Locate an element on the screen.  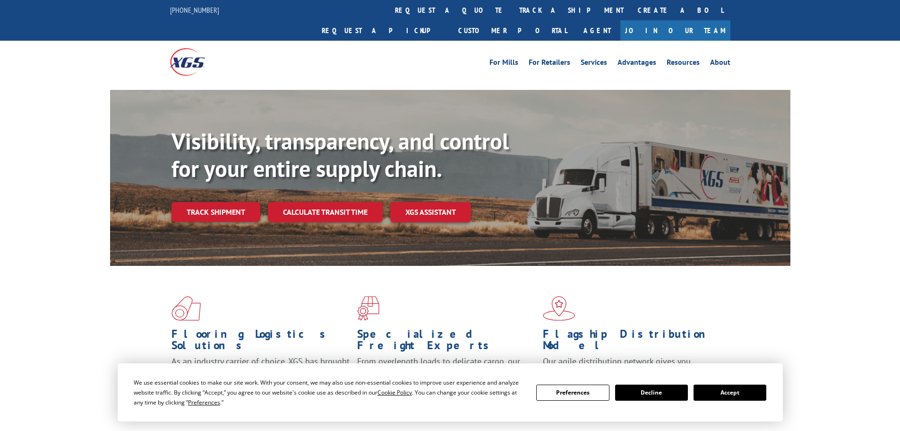
a: Advantages is located at coordinates (637, 64).